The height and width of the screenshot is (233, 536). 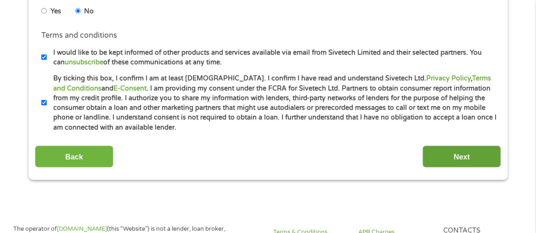 I want to click on label: I would like to be kept informed of other products and services available via email from Sivetech..., so click(x=272, y=57).